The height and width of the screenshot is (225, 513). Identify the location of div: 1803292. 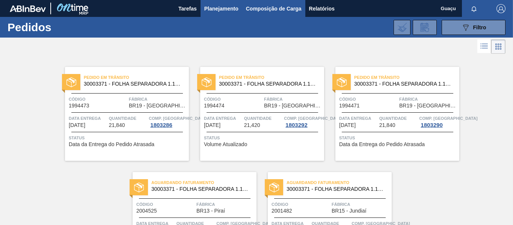
(296, 125).